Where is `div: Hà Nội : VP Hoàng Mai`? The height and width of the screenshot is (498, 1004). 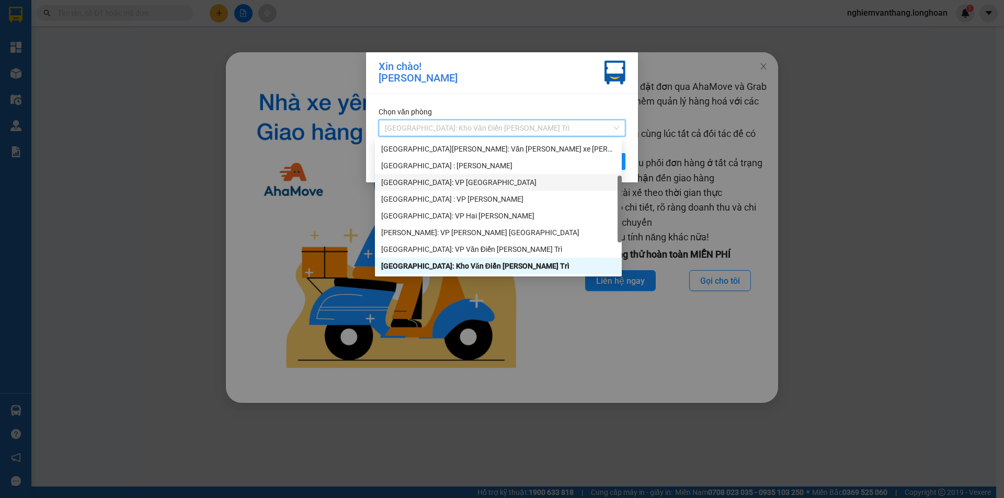
div: Hà Nội : VP Hoàng Mai is located at coordinates (498, 166).